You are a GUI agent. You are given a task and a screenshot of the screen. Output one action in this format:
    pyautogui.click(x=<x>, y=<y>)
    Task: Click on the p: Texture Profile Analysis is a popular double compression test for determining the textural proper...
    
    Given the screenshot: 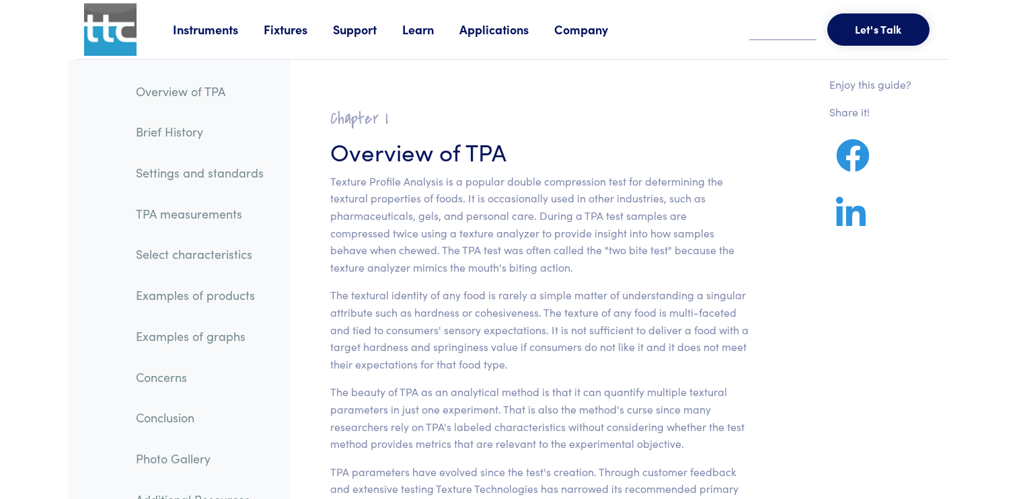 What is the action you would take?
    pyautogui.click(x=539, y=225)
    